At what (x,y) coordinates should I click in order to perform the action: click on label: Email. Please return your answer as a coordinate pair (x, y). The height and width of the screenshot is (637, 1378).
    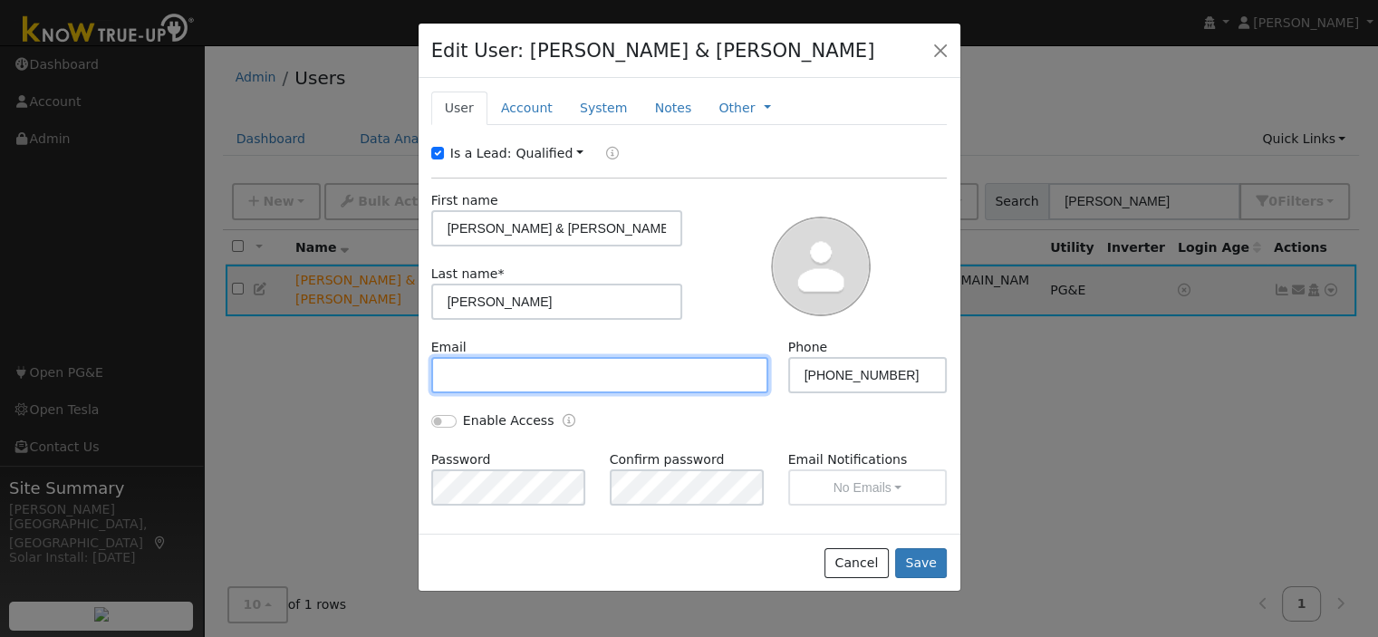
    Looking at the image, I should click on (449, 347).